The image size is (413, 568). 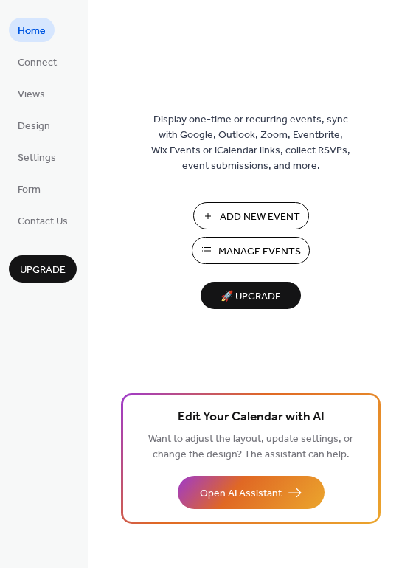 I want to click on button: Add New Event, so click(x=251, y=215).